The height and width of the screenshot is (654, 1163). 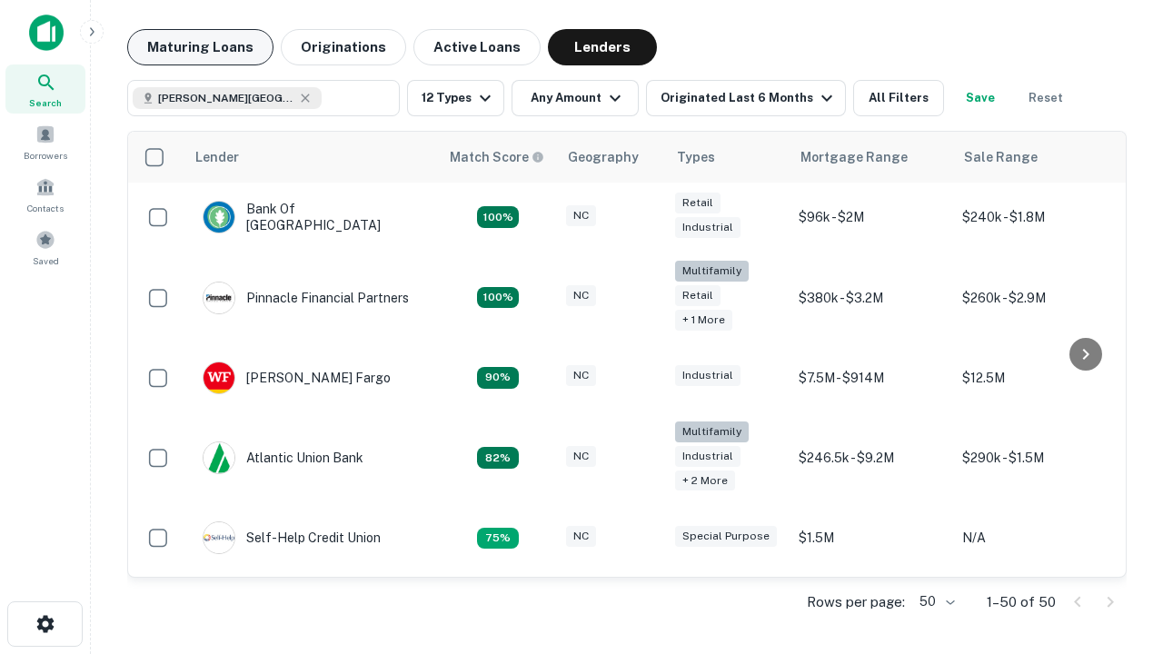 What do you see at coordinates (871, 217) in the screenshot?
I see `td: $96k - $2M` at bounding box center [871, 217].